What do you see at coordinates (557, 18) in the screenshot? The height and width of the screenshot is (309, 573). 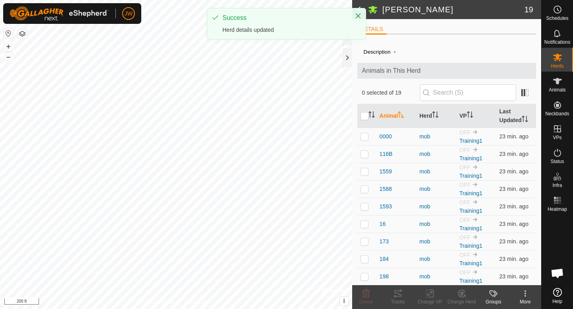 I see `span: Schedules` at bounding box center [557, 18].